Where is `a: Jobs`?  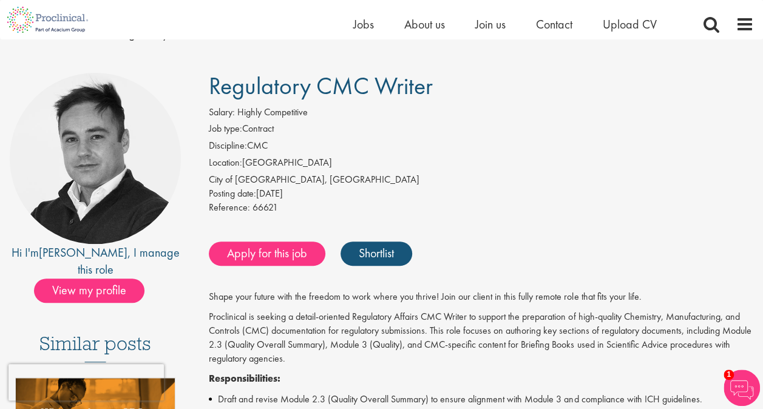
a: Jobs is located at coordinates (364, 24).